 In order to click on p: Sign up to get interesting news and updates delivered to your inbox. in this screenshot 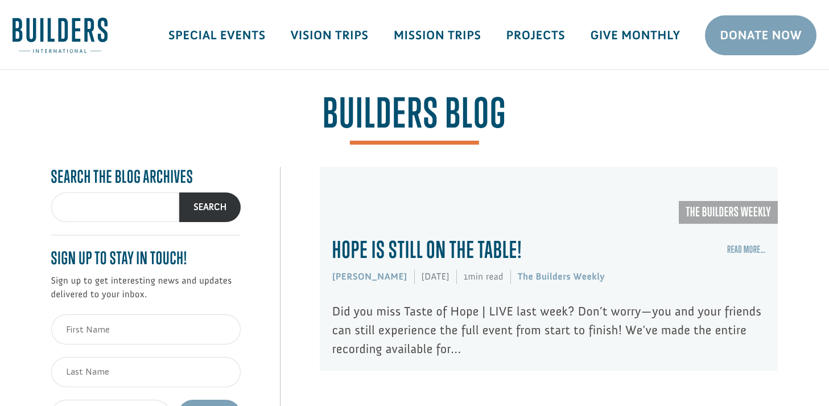, I will do `click(146, 288)`.